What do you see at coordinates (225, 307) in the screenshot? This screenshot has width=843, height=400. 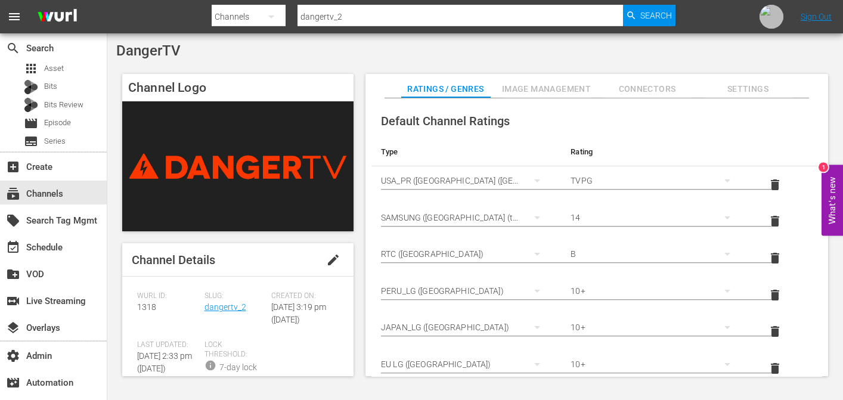 I see `a: dangertv_2` at bounding box center [225, 307].